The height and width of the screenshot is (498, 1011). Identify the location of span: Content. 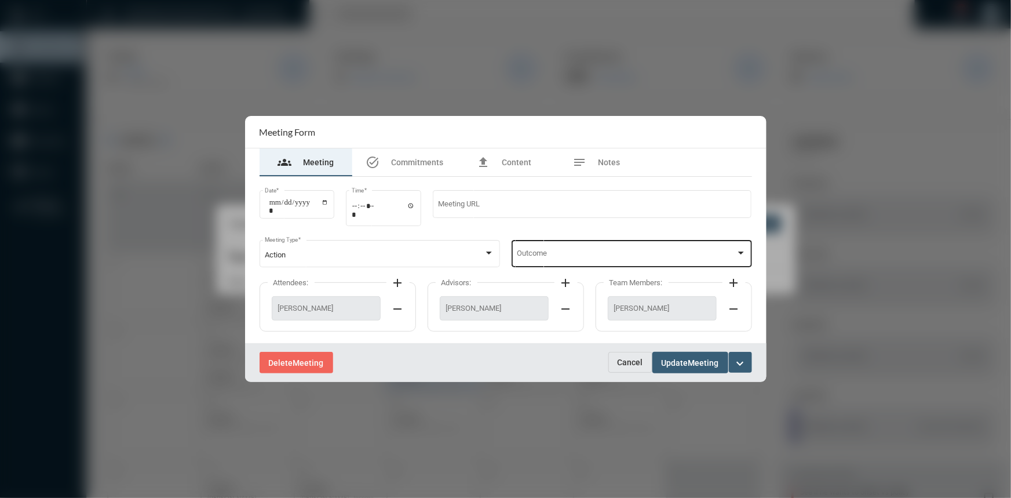
(516, 162).